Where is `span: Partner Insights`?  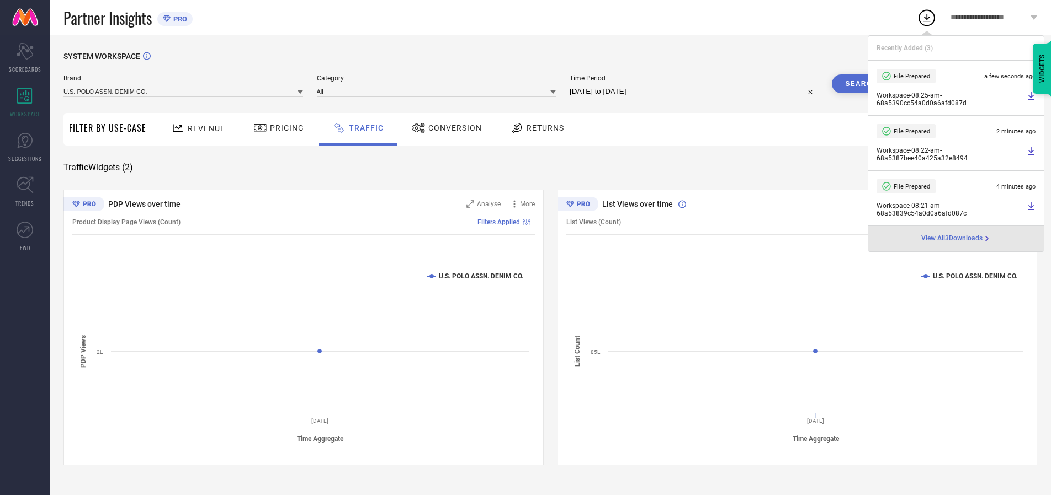
span: Partner Insights is located at coordinates (108, 18).